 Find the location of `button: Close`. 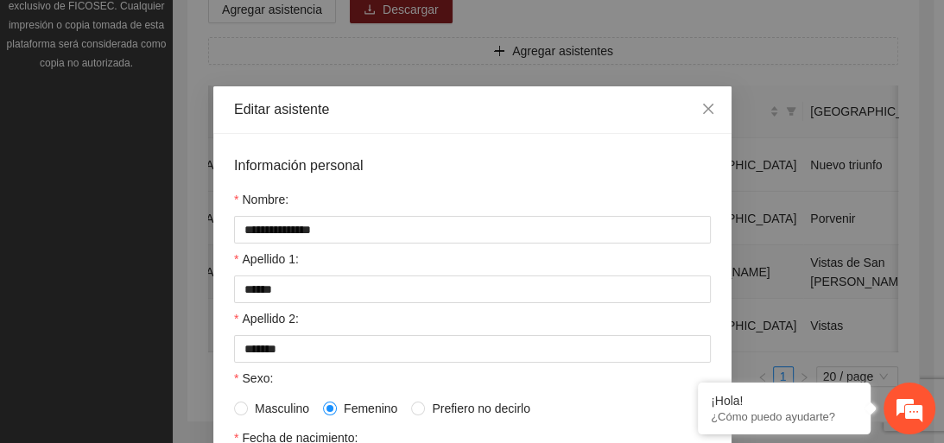

button: Close is located at coordinates (708, 110).